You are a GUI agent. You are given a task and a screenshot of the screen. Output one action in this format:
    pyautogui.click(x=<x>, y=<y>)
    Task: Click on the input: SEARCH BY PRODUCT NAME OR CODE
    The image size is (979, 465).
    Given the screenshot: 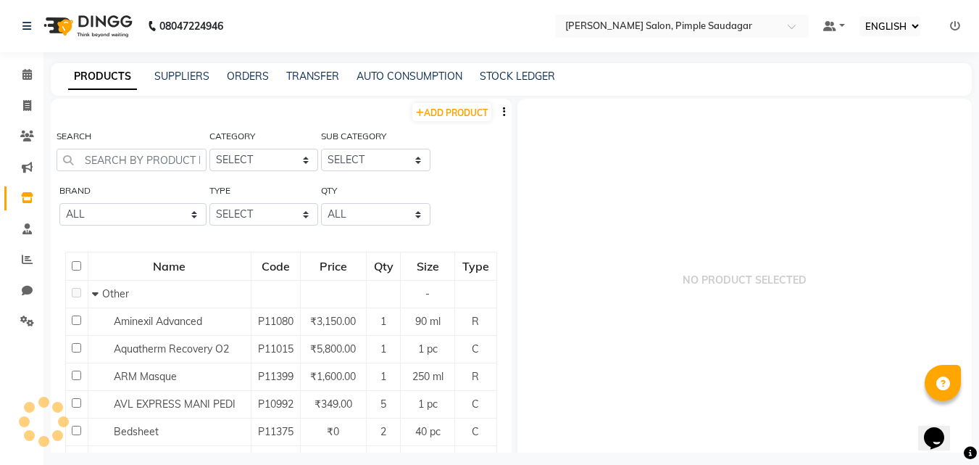 What is the action you would take?
    pyautogui.click(x=131, y=159)
    